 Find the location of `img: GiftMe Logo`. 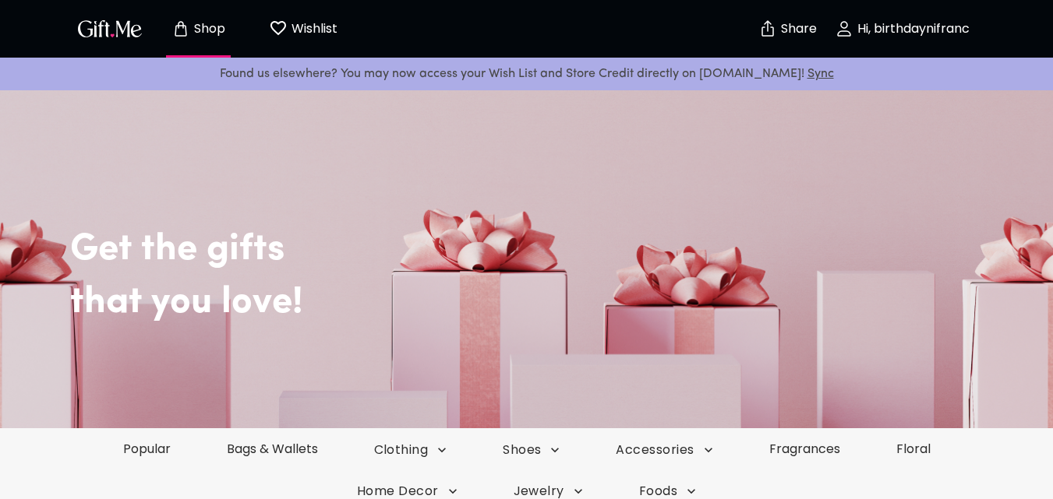

img: GiftMe Logo is located at coordinates (110, 28).